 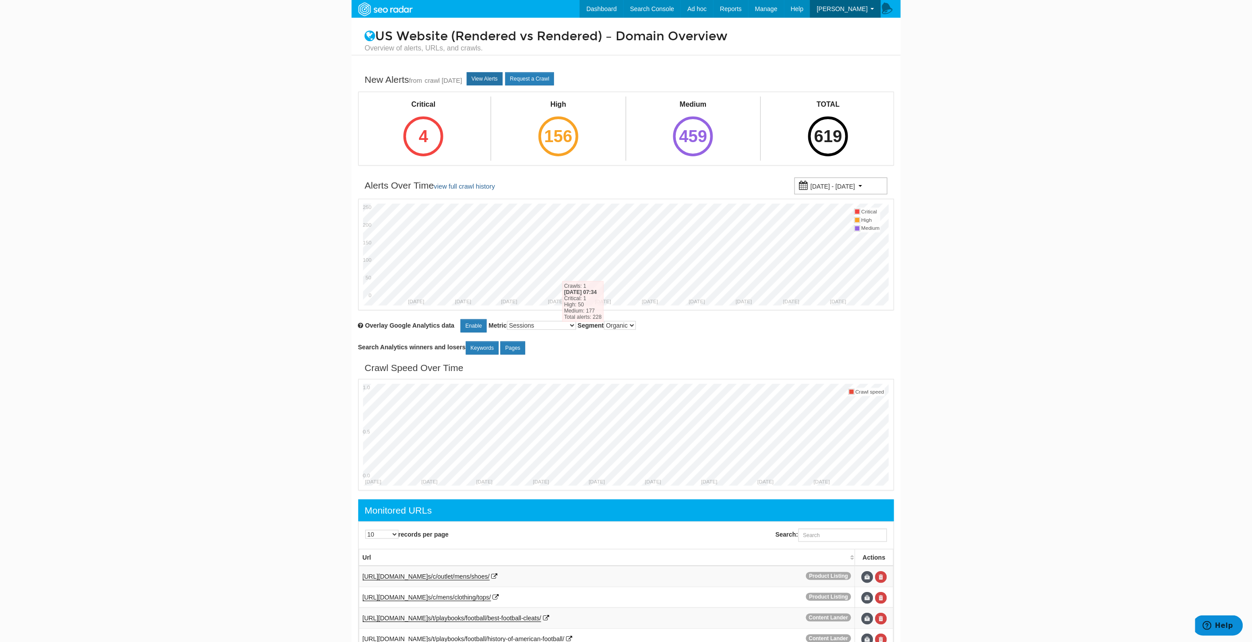 What do you see at coordinates (766, 9) in the screenshot?
I see `span: Manage` at bounding box center [766, 9].